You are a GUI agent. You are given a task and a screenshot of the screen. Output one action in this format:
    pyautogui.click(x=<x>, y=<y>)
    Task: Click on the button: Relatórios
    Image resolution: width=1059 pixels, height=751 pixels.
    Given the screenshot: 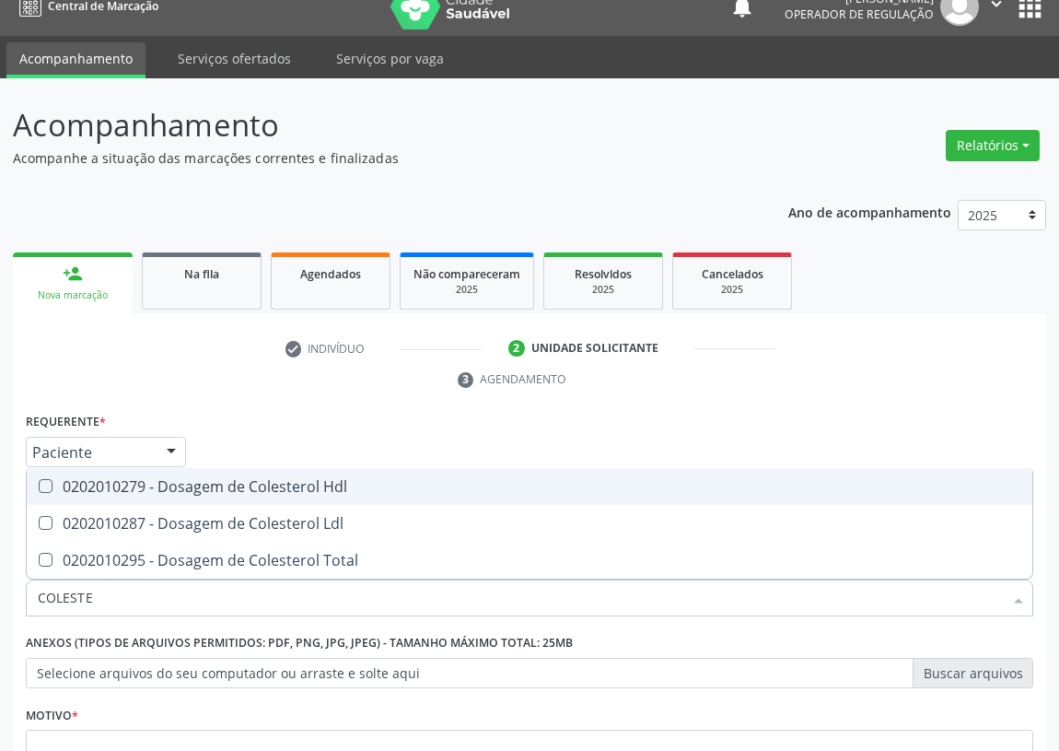 What is the action you would take?
    pyautogui.click(x=993, y=146)
    